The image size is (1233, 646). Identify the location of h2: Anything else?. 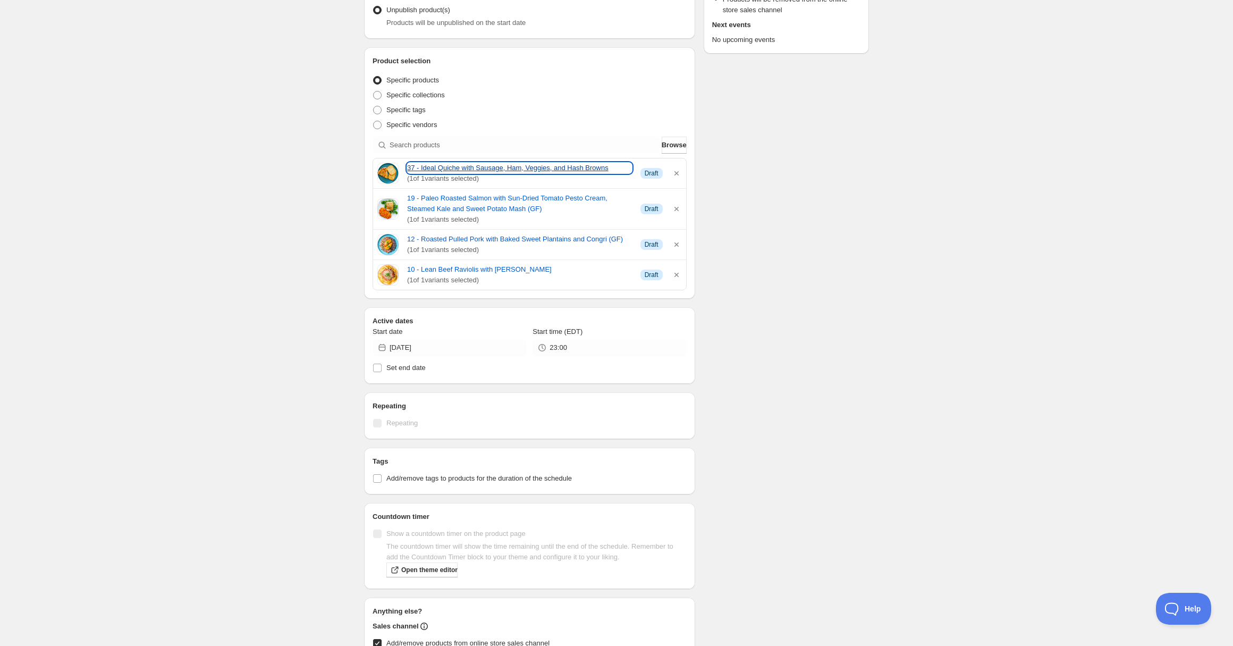
(529, 611).